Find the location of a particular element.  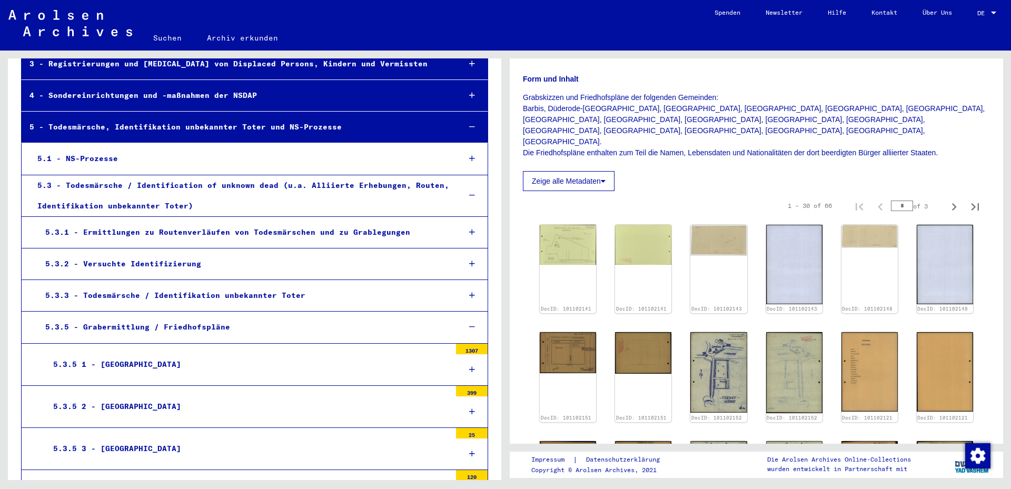

a: Impressum is located at coordinates (552, 460).